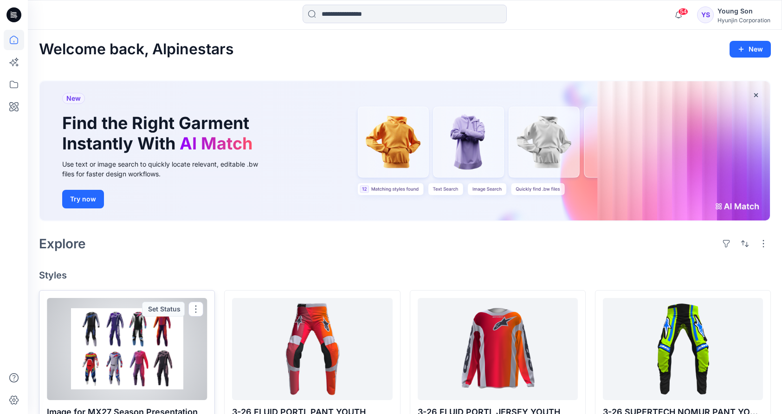 Image resolution: width=782 pixels, height=414 pixels. Describe the element at coordinates (216, 143) in the screenshot. I see `span: AI Match` at that location.